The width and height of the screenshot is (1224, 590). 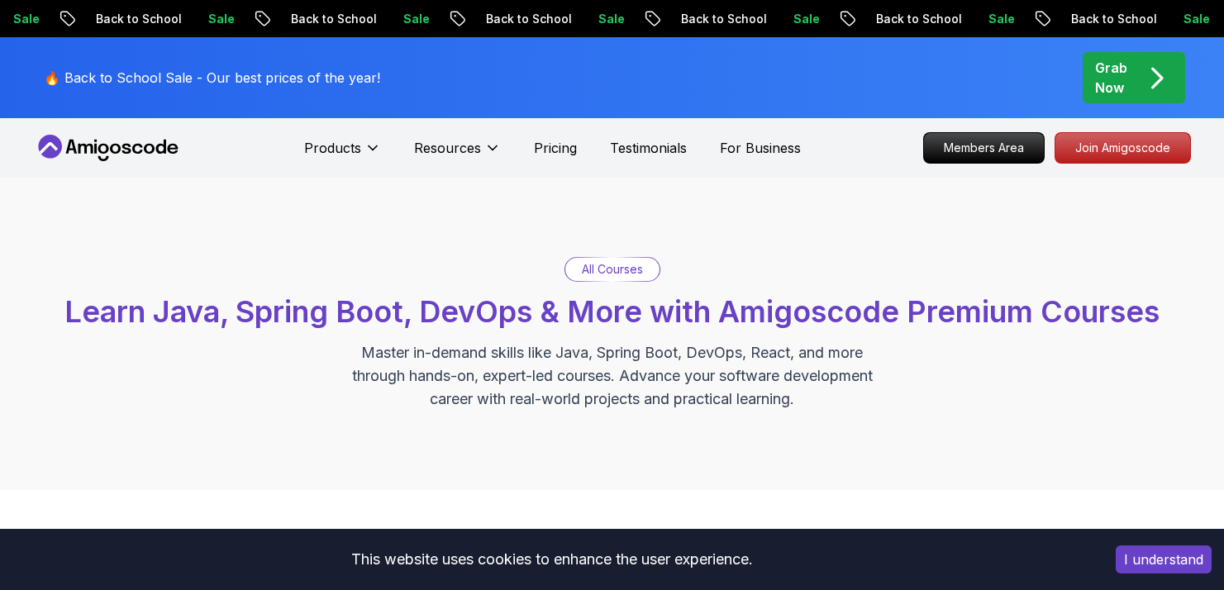 I want to click on span: Learn Java, Spring Boot, DevOps & More with Amigoscode Premium Courses, so click(x=612, y=312).